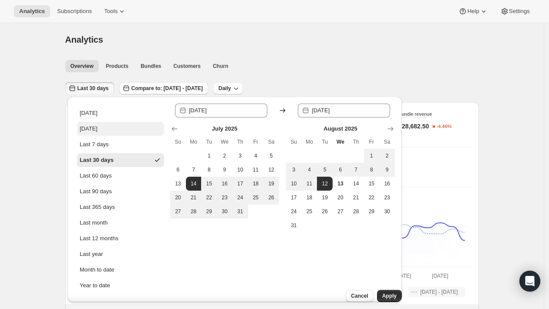 Image resolution: width=549 pixels, height=309 pixels. Describe the element at coordinates (356, 184) in the screenshot. I see `button: Thursday August 14 2025` at that location.